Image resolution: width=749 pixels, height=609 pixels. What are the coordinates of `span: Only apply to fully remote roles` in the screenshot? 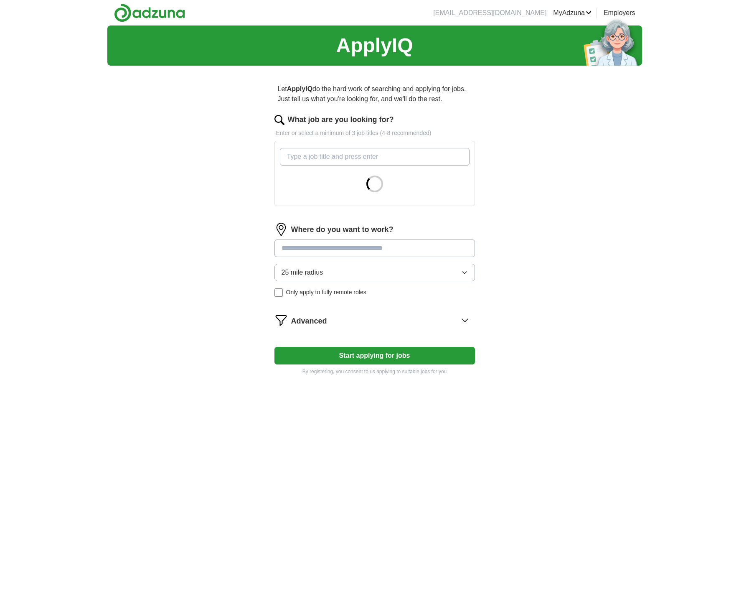 It's located at (326, 292).